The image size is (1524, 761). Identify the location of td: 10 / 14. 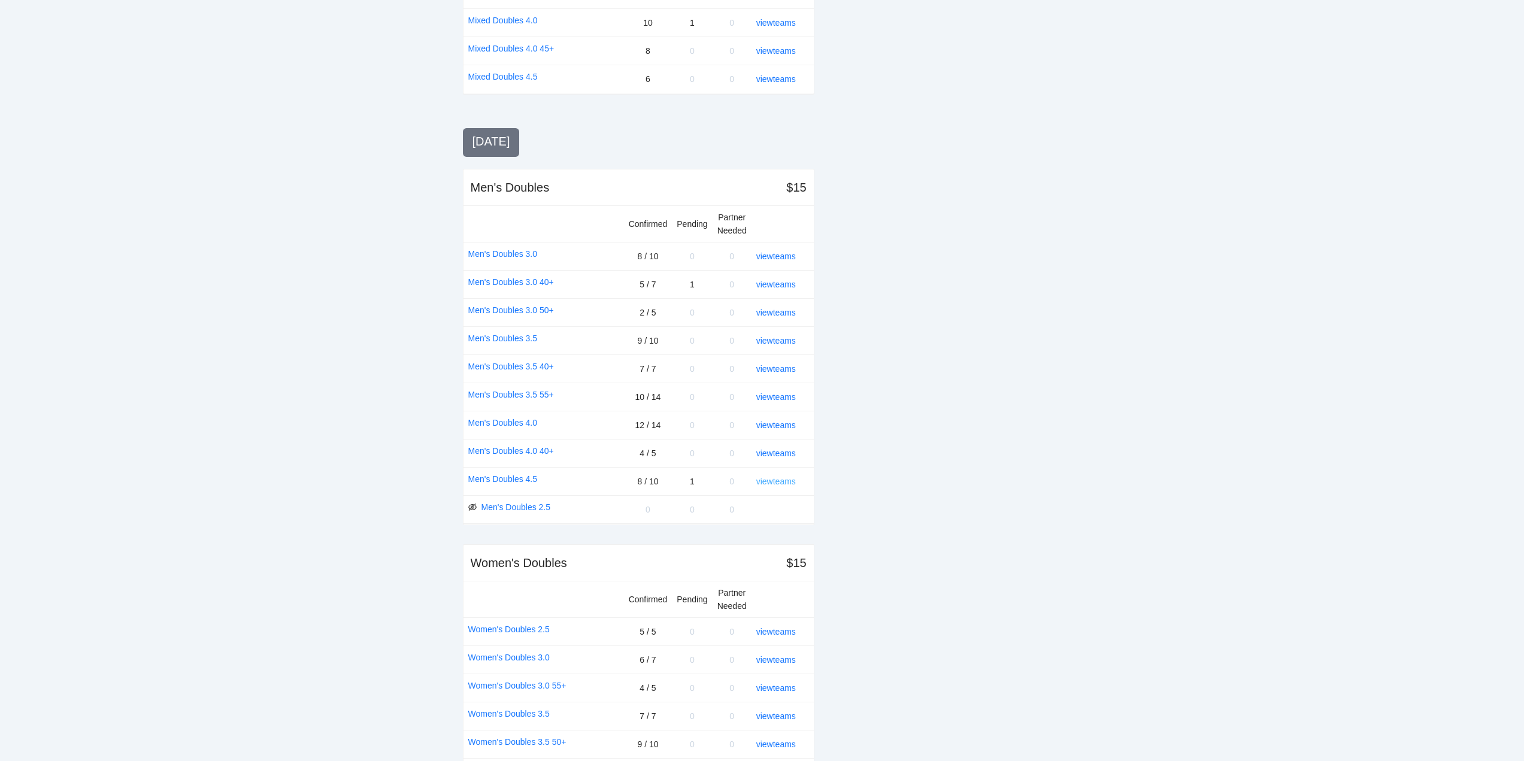
(648, 396).